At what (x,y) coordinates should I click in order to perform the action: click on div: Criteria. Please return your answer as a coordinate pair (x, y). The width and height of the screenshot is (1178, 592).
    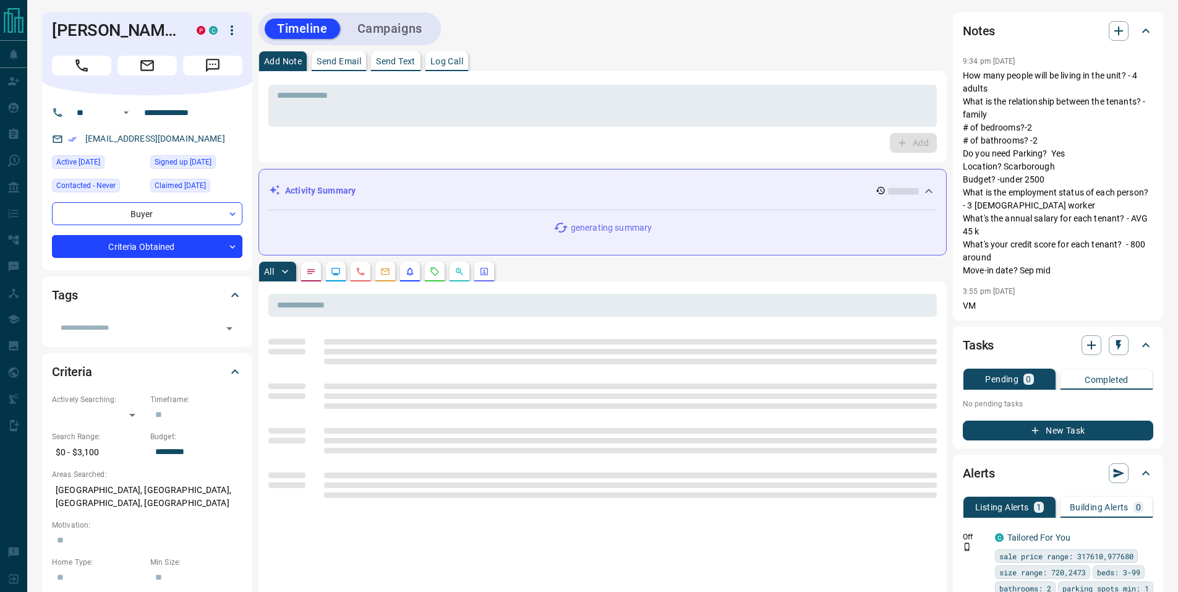
    Looking at the image, I should click on (147, 372).